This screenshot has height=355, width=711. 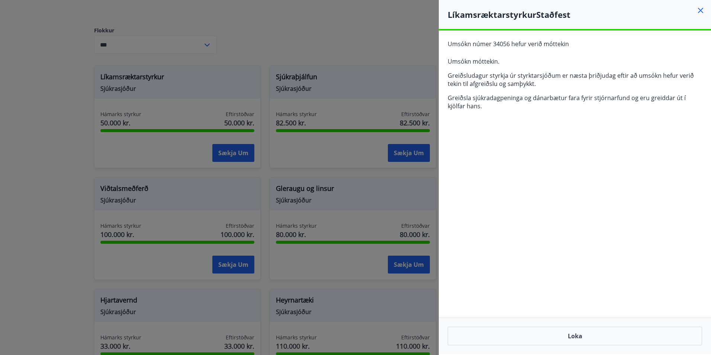 What do you see at coordinates (575, 61) in the screenshot?
I see `p: Umsókn móttekin.` at bounding box center [575, 61].